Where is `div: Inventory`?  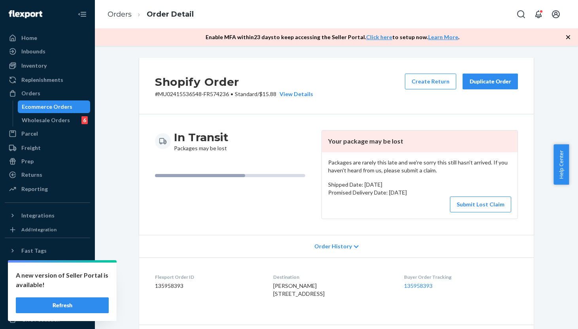
div: Inventory is located at coordinates (34, 66).